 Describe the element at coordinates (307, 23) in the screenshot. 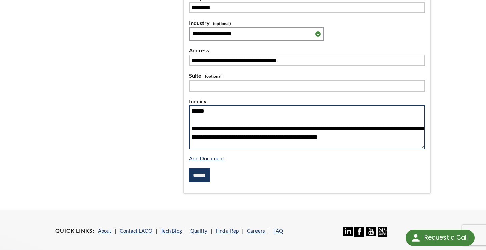

I see `label: Industry` at that location.